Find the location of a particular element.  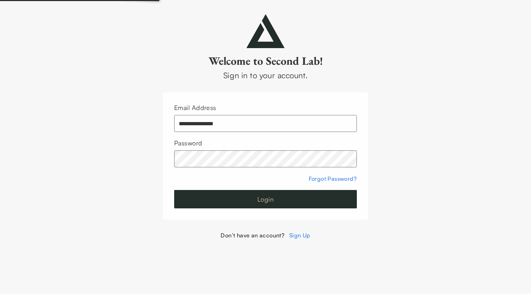

h2: Welcome to Second Lab! is located at coordinates (265, 61).